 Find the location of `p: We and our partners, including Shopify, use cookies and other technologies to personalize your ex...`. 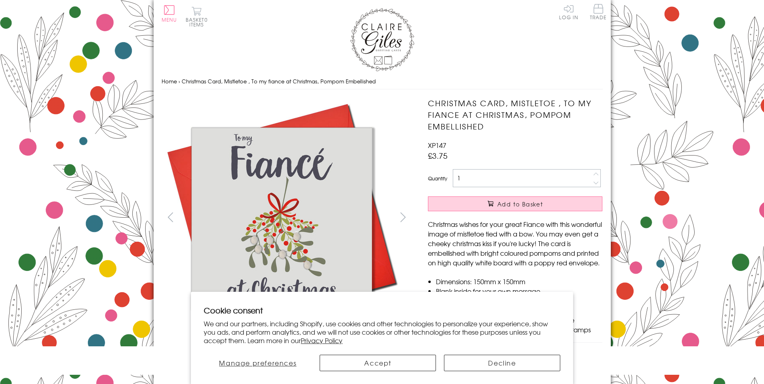

p: We and our partners, including Shopify, use cookies and other technologies to personalize your ex... is located at coordinates (382, 332).